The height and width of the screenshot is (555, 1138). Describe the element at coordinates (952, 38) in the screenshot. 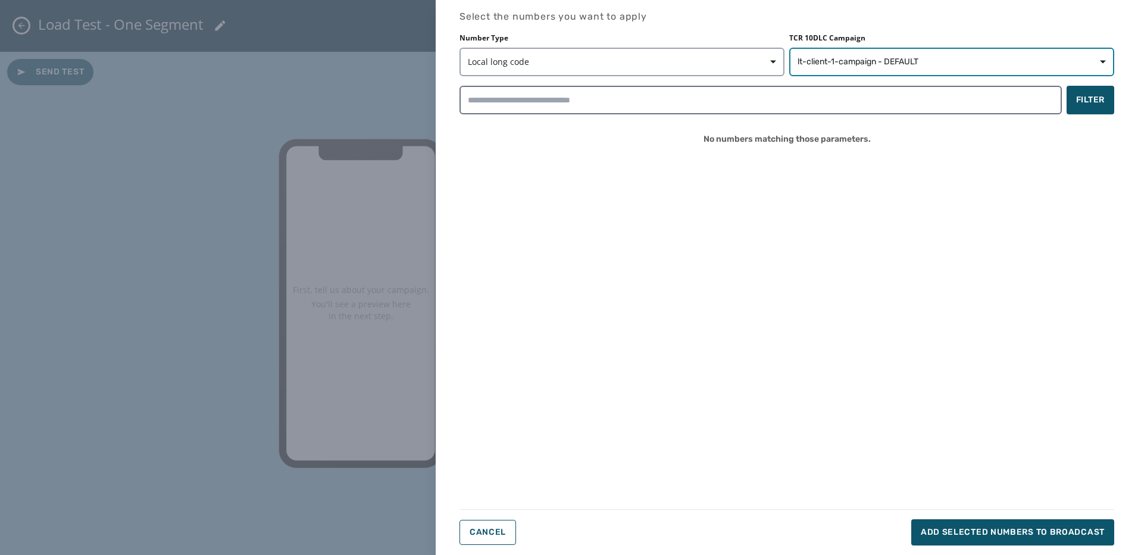

I see `label: TCR 10DLC Campaign` at that location.